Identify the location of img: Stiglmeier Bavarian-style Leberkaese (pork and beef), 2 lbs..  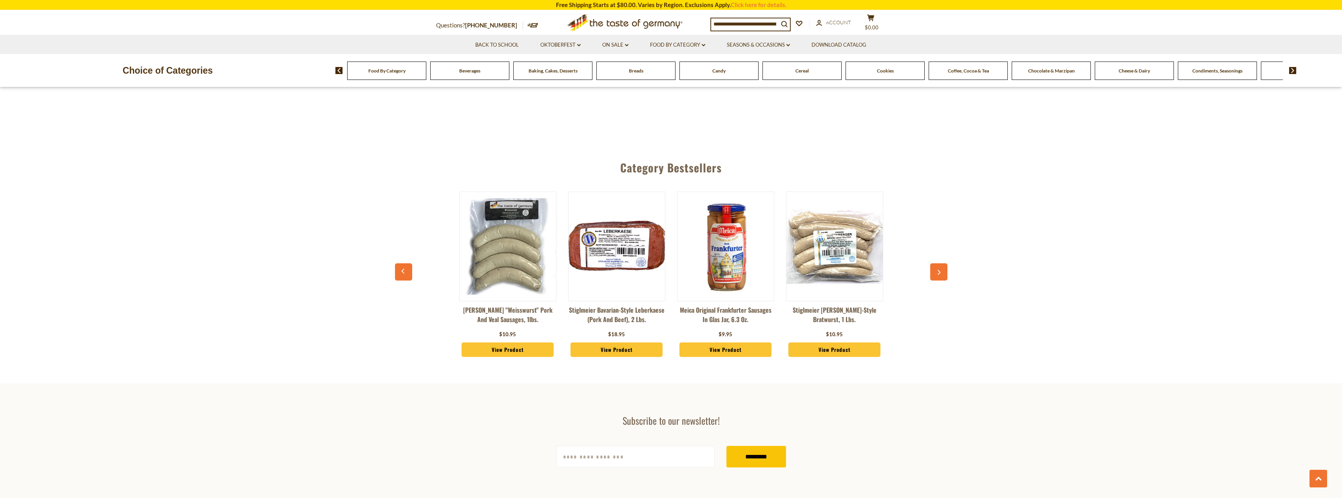
(617, 247).